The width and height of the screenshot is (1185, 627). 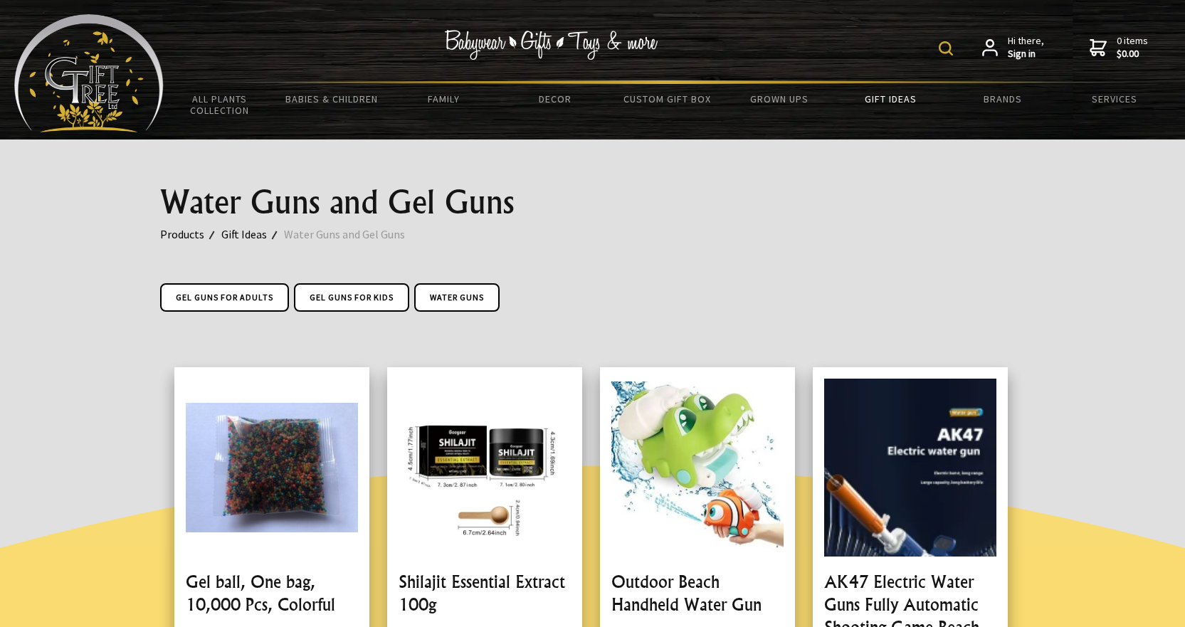 I want to click on a: Gel Guns For Adults, so click(x=224, y=298).